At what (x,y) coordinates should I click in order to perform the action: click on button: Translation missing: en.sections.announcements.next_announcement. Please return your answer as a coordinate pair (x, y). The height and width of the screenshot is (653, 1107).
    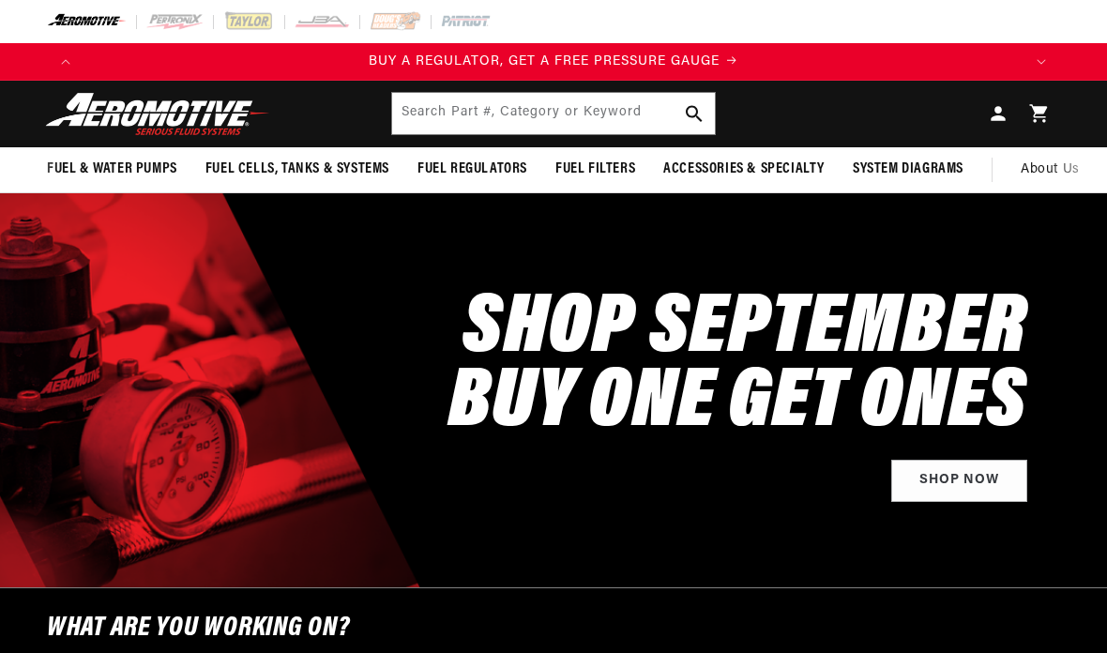
    Looking at the image, I should click on (1041, 62).